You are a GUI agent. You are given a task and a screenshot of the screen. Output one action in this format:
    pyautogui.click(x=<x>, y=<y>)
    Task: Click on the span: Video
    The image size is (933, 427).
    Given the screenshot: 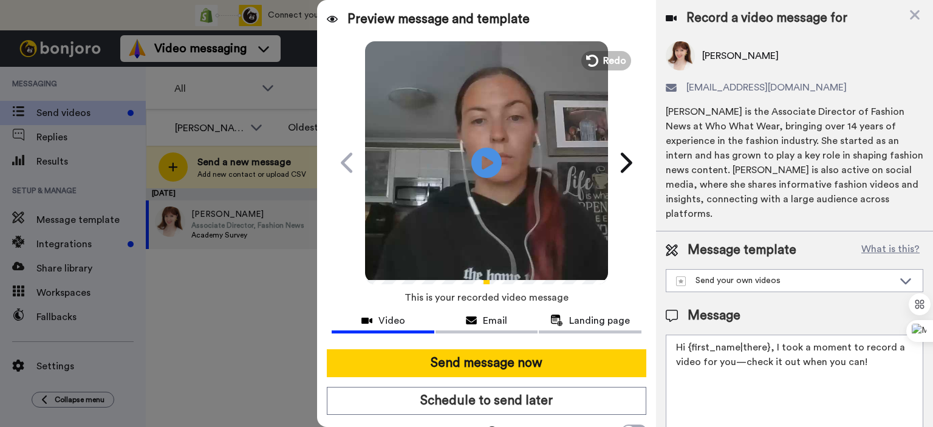 What is the action you would take?
    pyautogui.click(x=392, y=321)
    